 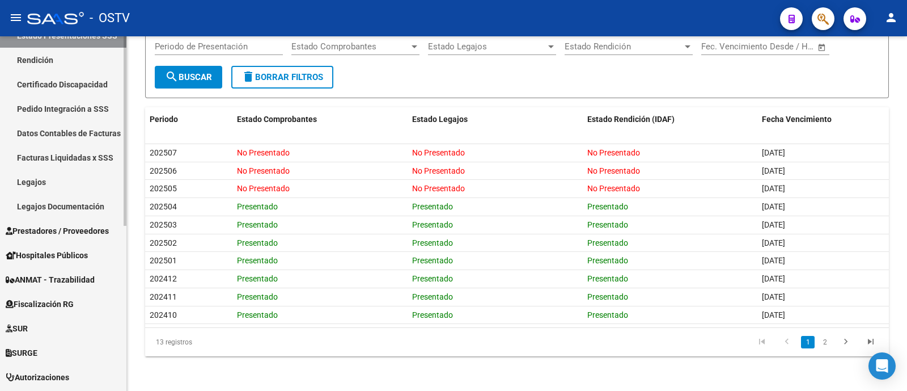 What do you see at coordinates (670, 119) in the screenshot?
I see `datatable-header-cell: Estado Rendición (IDAF)` at bounding box center [670, 119].